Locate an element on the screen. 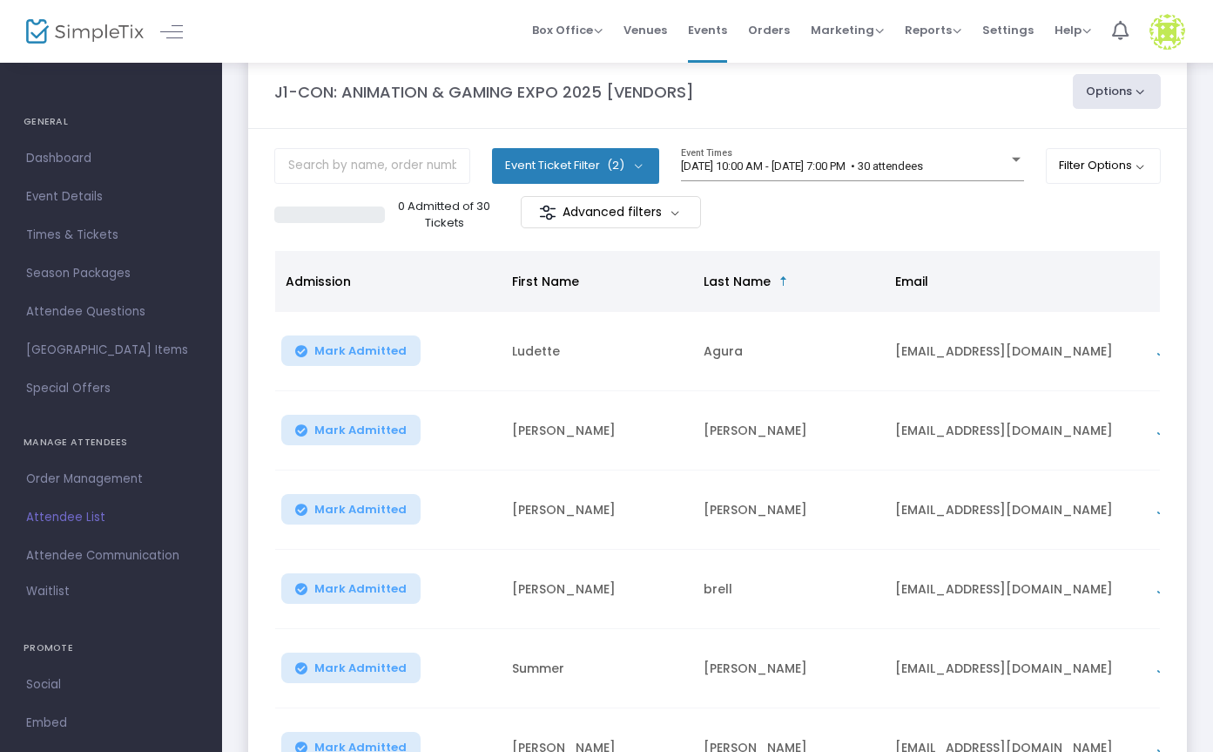 The image size is (1213, 752). span: Embed is located at coordinates (111, 723).